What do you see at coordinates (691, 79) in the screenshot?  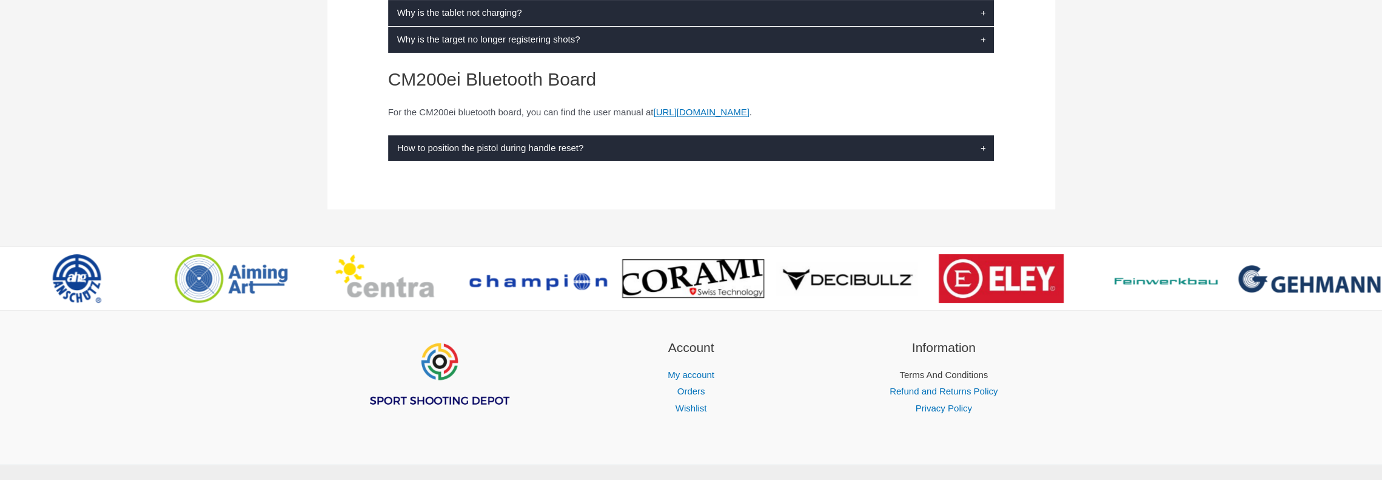 I see `h2: CM200ei Bluetooth Board` at bounding box center [691, 79].